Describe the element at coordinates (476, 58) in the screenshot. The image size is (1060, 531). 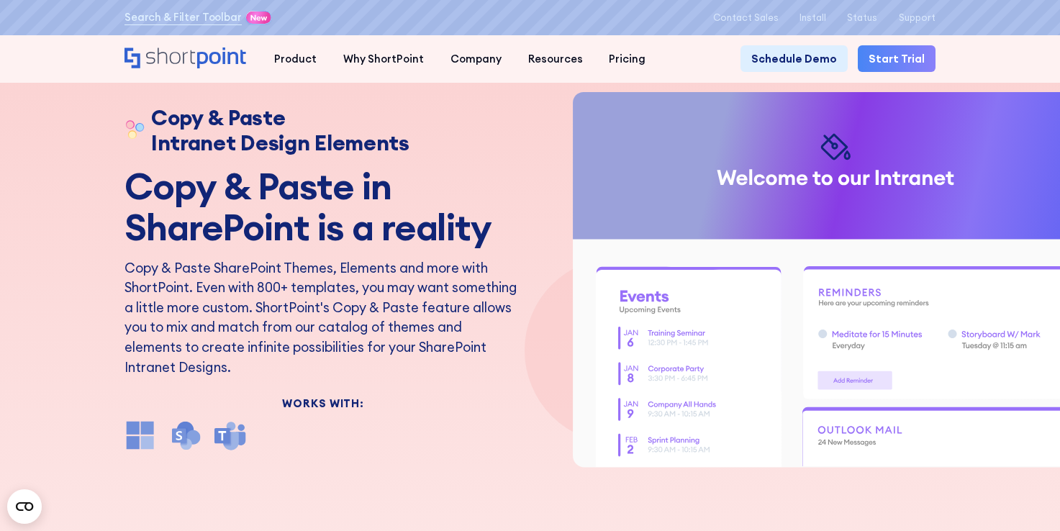
I see `a: Company` at that location.